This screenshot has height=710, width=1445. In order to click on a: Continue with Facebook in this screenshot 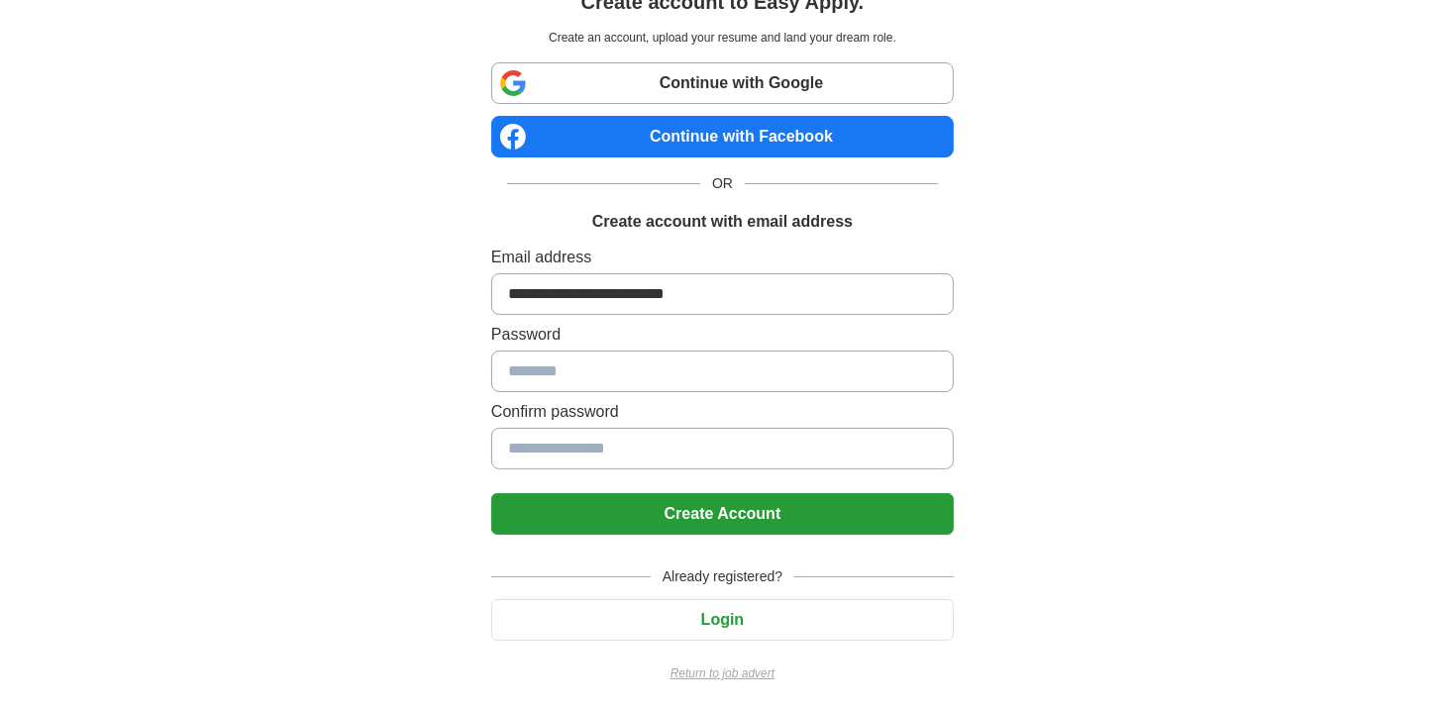, I will do `click(722, 137)`.